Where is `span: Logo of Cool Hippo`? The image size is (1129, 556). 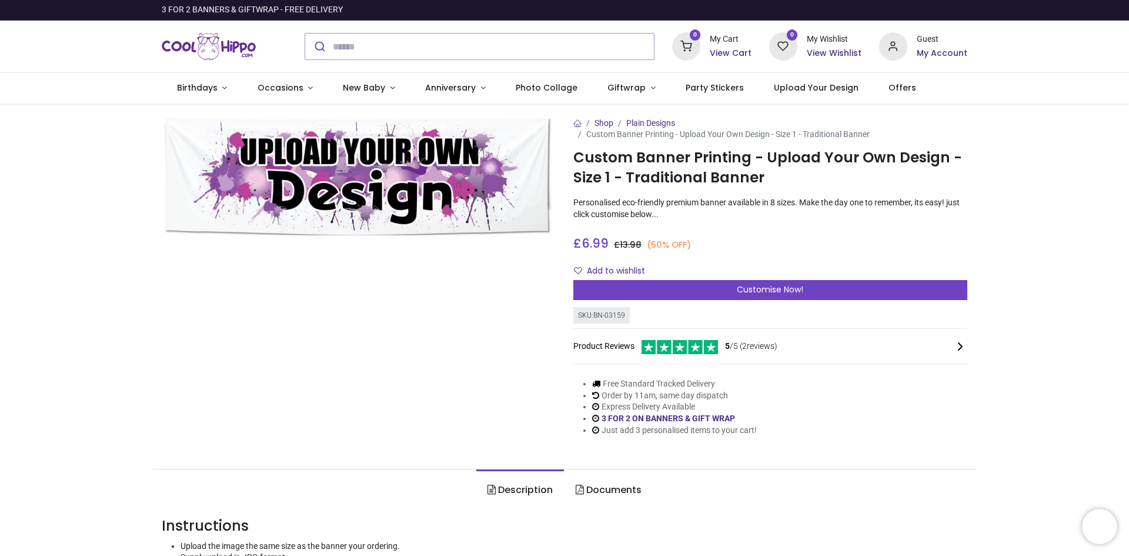
span: Logo of Cool Hippo is located at coordinates (209, 46).